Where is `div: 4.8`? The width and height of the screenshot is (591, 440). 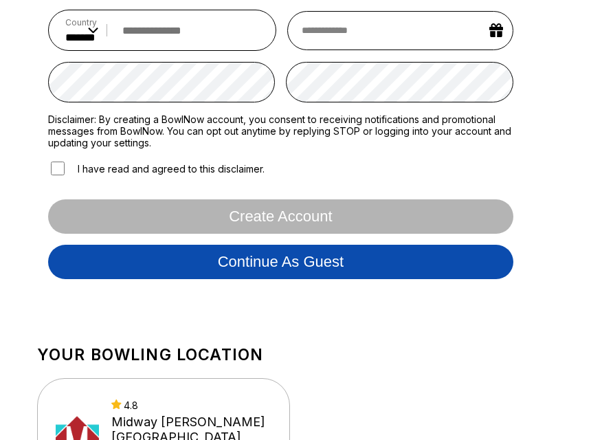
div: 4.8 is located at coordinates (192, 405).